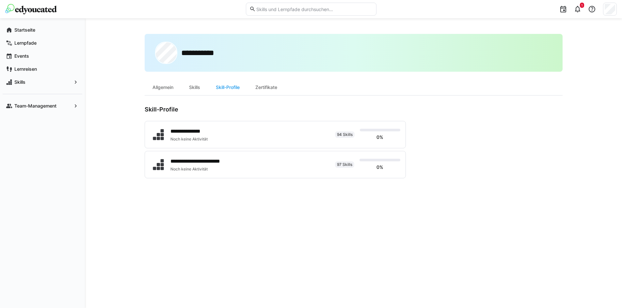 The width and height of the screenshot is (622, 308). I want to click on div: Allgemein, so click(163, 87).